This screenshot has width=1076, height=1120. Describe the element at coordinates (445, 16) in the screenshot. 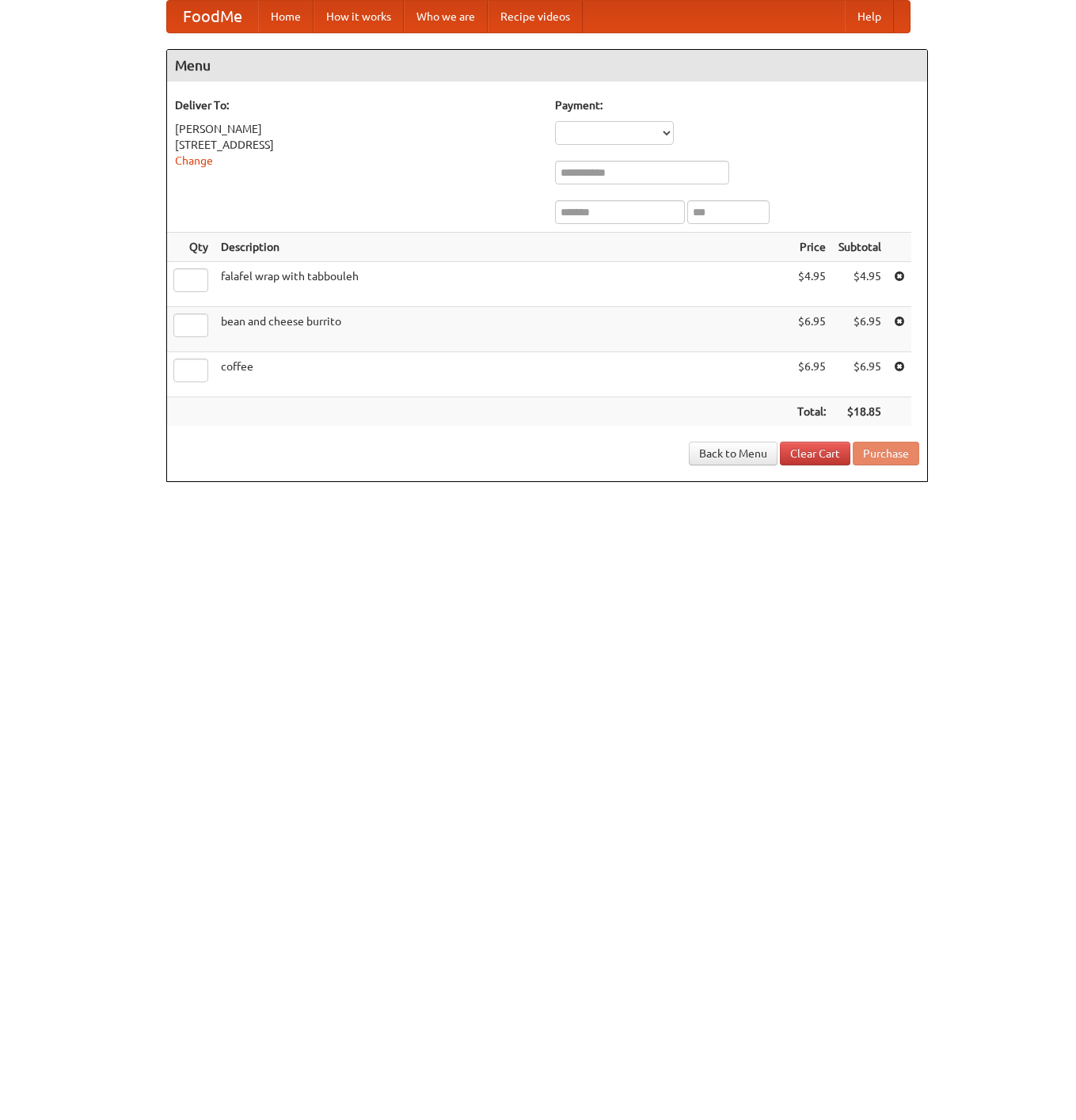

I see `a: Who we are` at that location.